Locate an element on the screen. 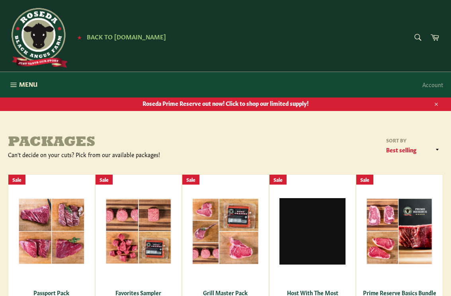 This screenshot has height=296, width=451. label: Sort by is located at coordinates (413, 140).